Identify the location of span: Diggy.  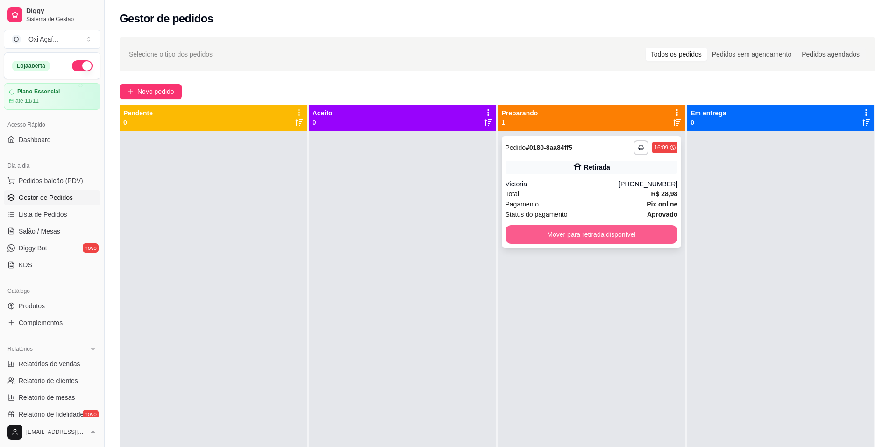
(61, 11).